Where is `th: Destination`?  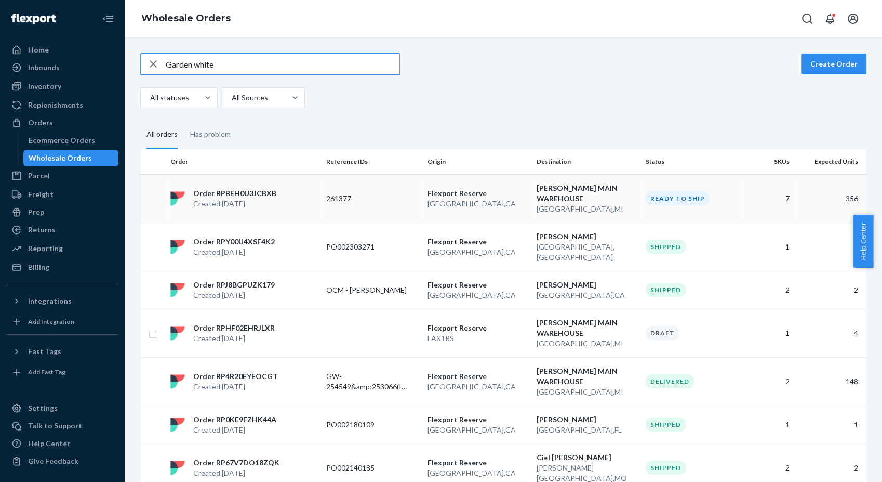 th: Destination is located at coordinates (587, 162).